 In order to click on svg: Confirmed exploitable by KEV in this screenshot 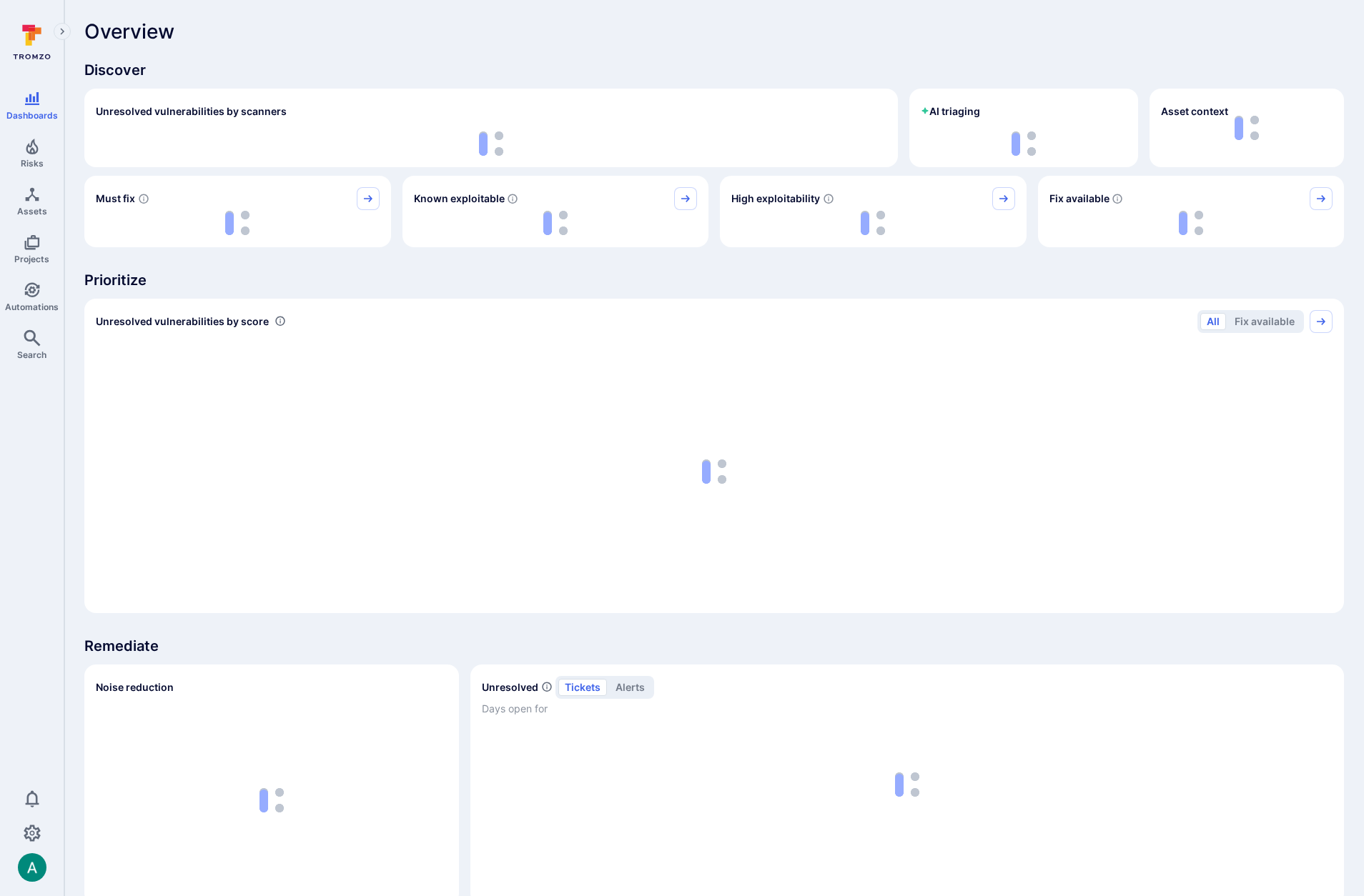, I will do `click(512, 199)`.